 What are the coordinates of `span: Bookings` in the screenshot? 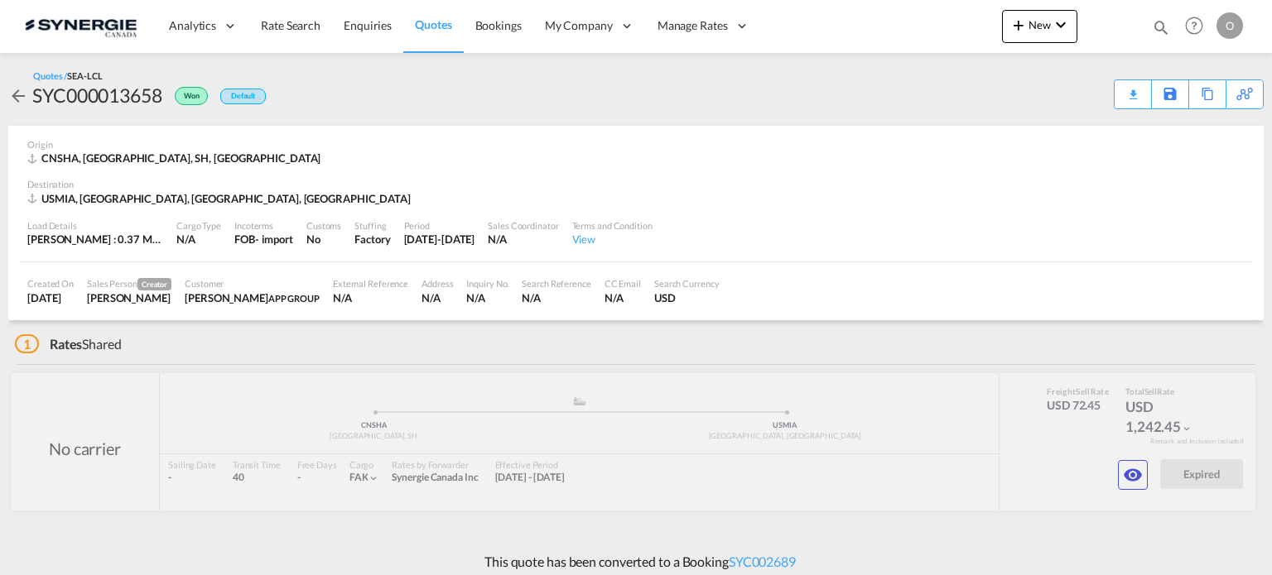 It's located at (498, 25).